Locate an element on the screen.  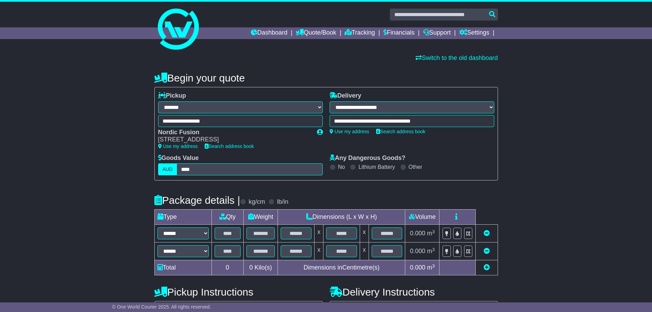
a: Support is located at coordinates (437, 33).